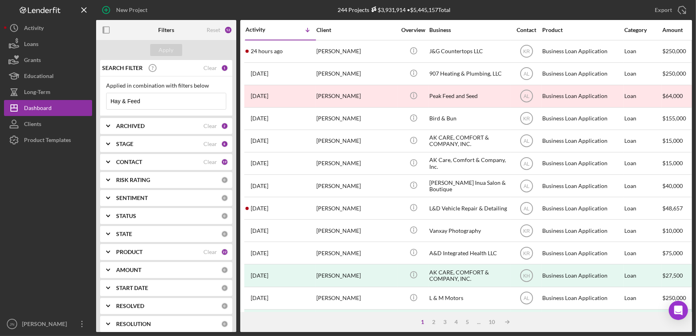 This screenshot has width=696, height=336. Describe the element at coordinates (413, 30) in the screenshot. I see `div: Overview` at that location.